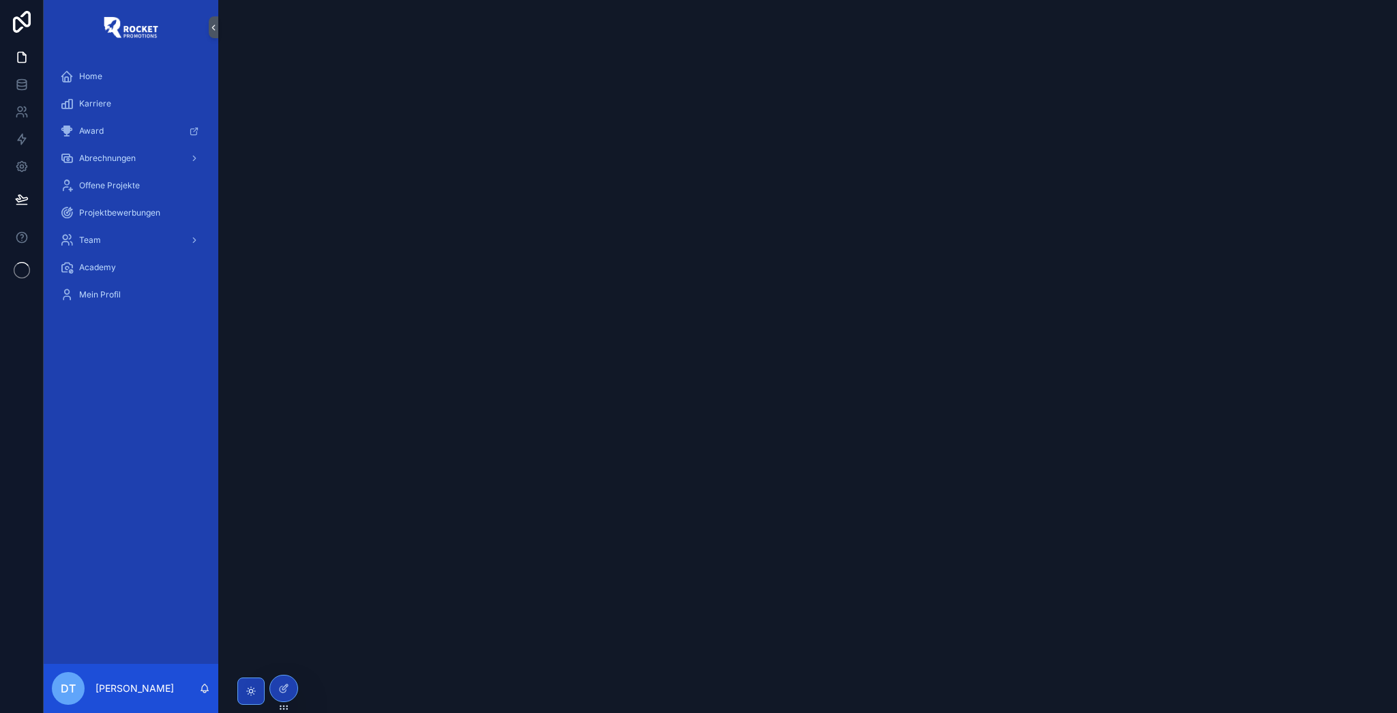  What do you see at coordinates (131, 158) in the screenshot?
I see `a: Abrechnungen` at bounding box center [131, 158].